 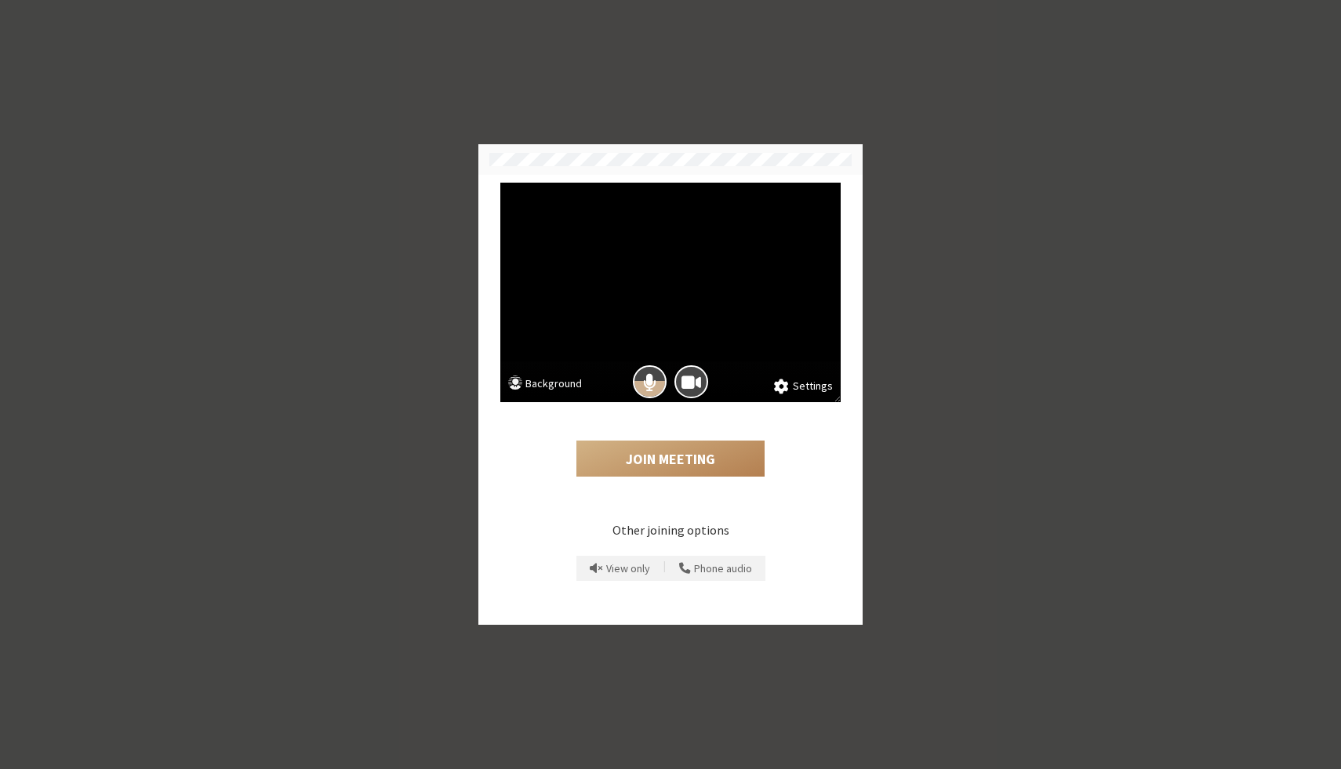 What do you see at coordinates (628, 568) in the screenshot?
I see `span: View only` at bounding box center [628, 568].